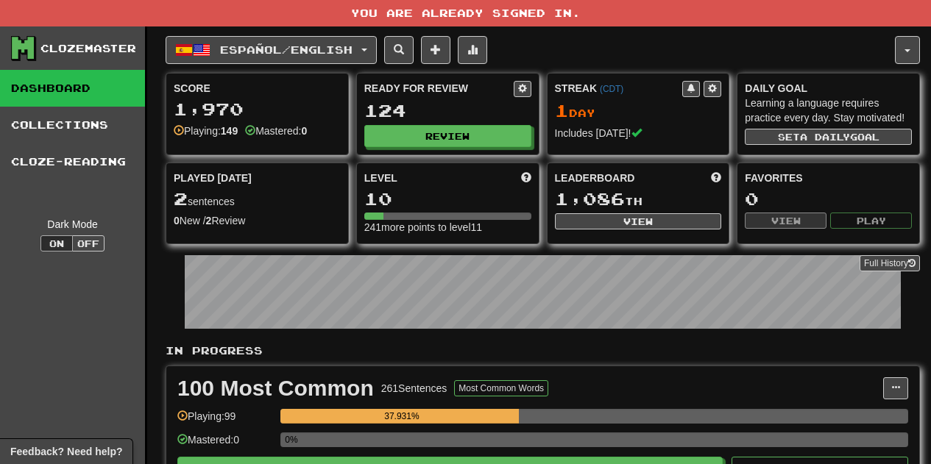 The image size is (931, 464). I want to click on div: Mastered:, so click(276, 131).